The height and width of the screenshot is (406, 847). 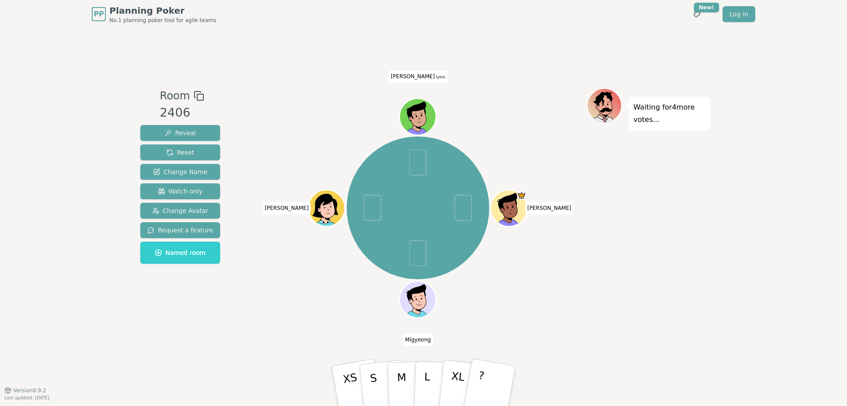 I want to click on span: (you), so click(x=441, y=77).